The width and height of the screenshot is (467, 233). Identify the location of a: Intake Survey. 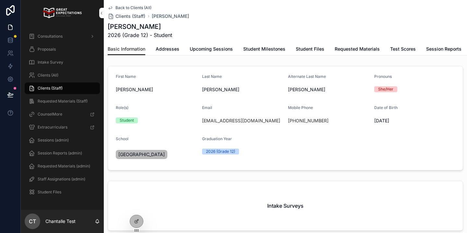
(62, 62).